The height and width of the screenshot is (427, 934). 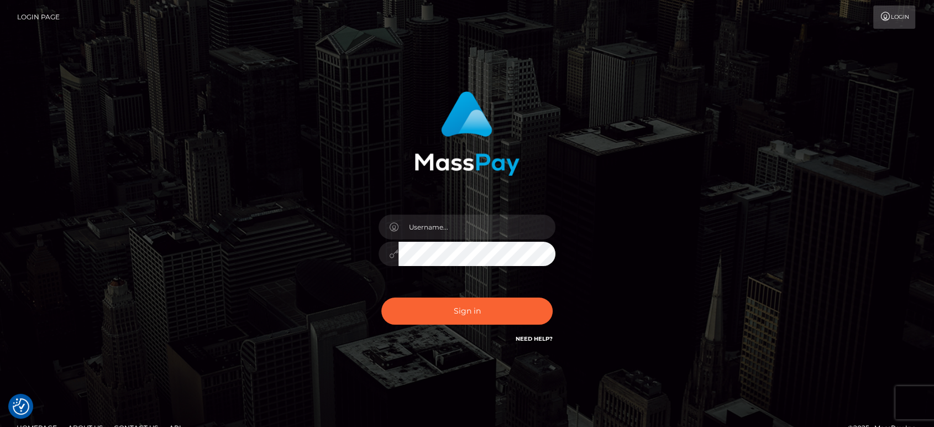 I want to click on a: Need Help?, so click(x=534, y=338).